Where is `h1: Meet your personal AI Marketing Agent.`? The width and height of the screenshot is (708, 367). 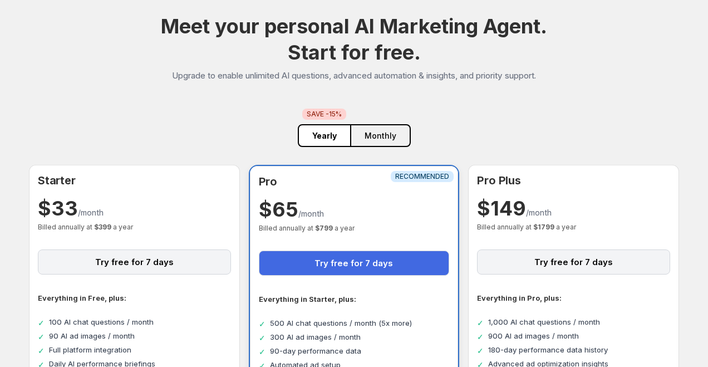
h1: Meet your personal AI Marketing Agent. is located at coordinates (354, 40).